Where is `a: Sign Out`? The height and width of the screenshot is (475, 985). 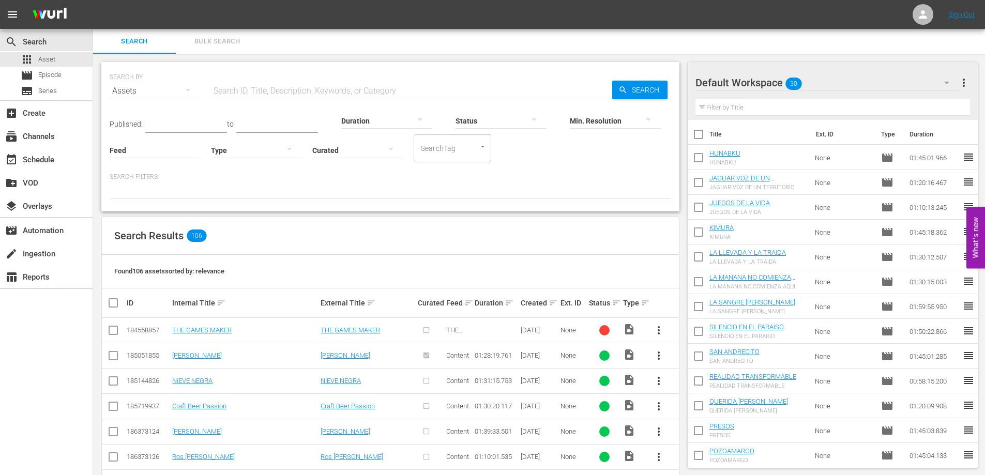 a: Sign Out is located at coordinates (962, 14).